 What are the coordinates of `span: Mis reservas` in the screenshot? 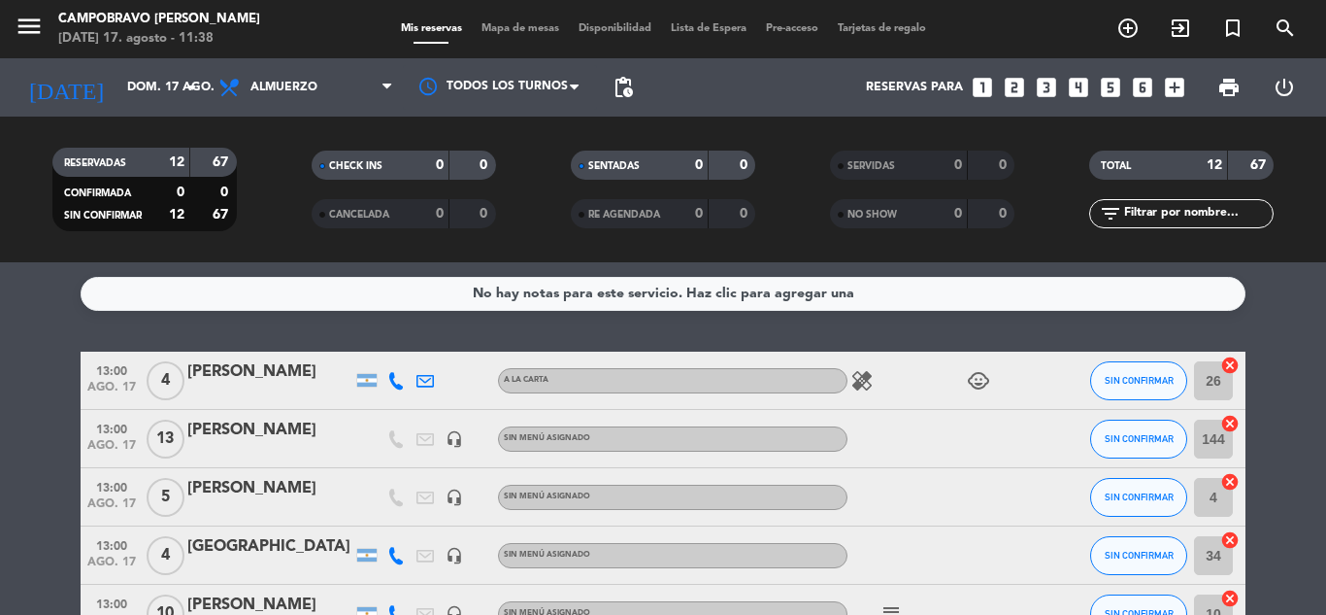 It's located at (431, 28).